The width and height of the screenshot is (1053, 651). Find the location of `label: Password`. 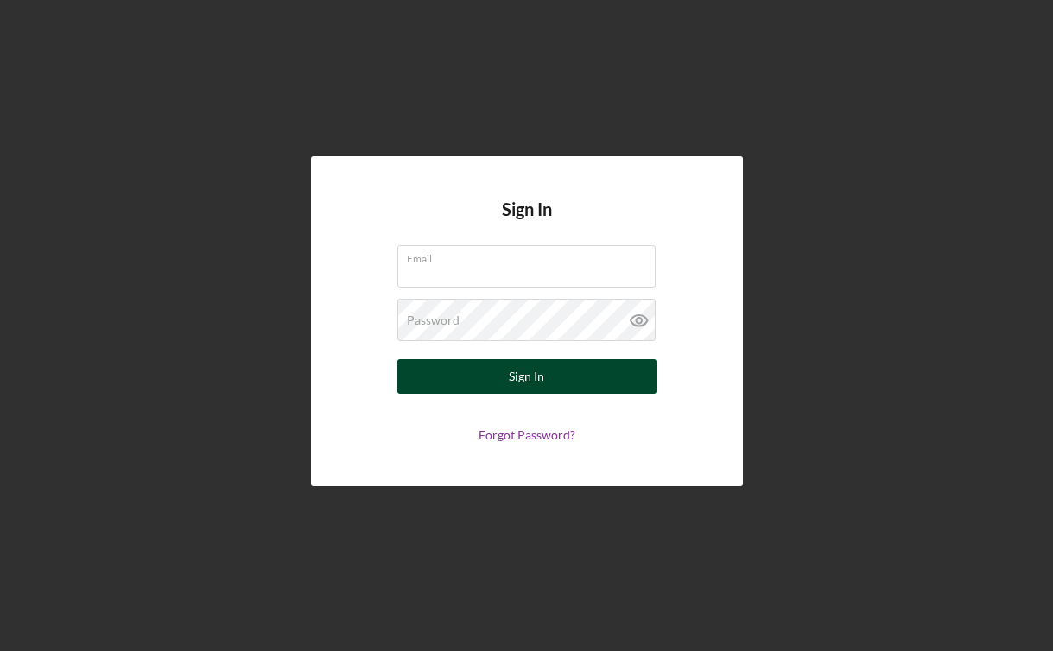

label: Password is located at coordinates (433, 321).